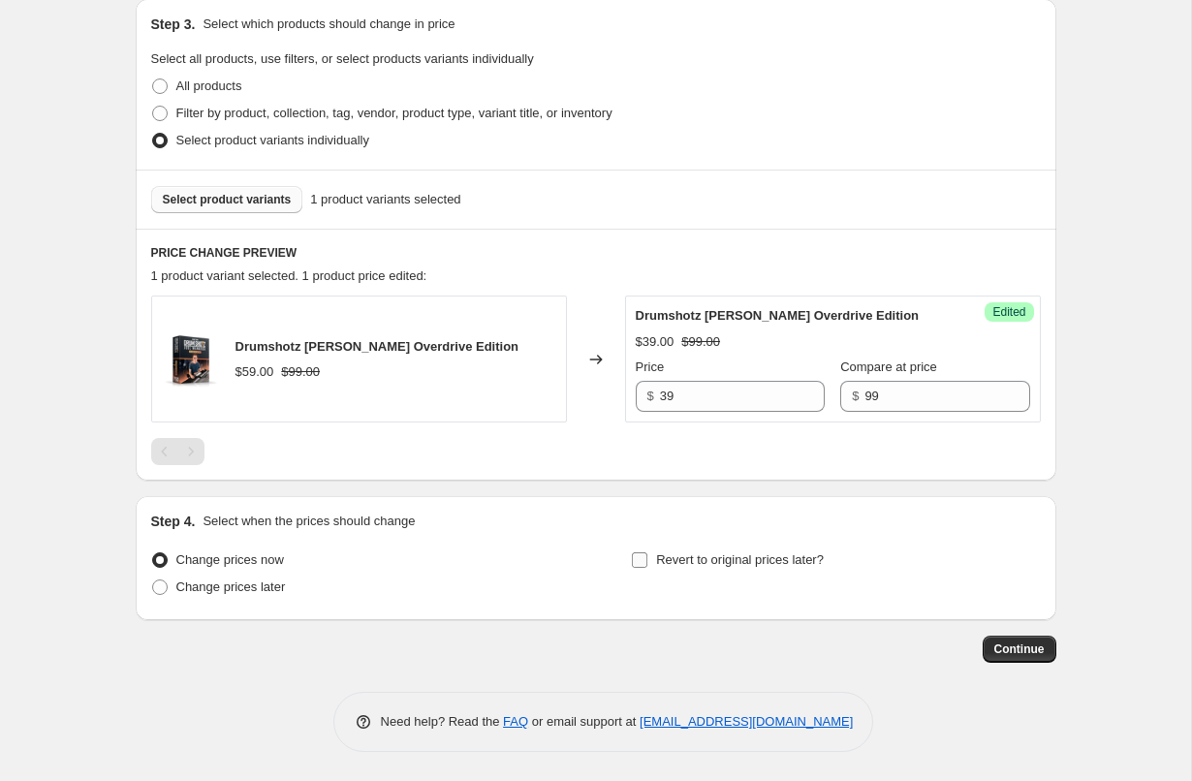  Describe the element at coordinates (231, 586) in the screenshot. I see `span: Change prices later` at that location.